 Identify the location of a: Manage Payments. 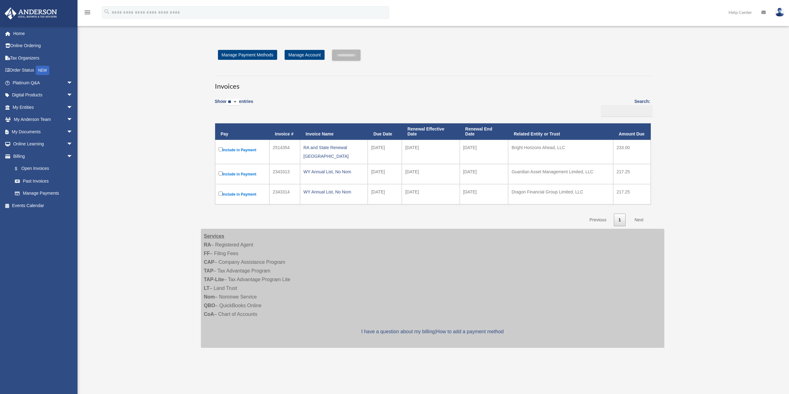
(44, 194).